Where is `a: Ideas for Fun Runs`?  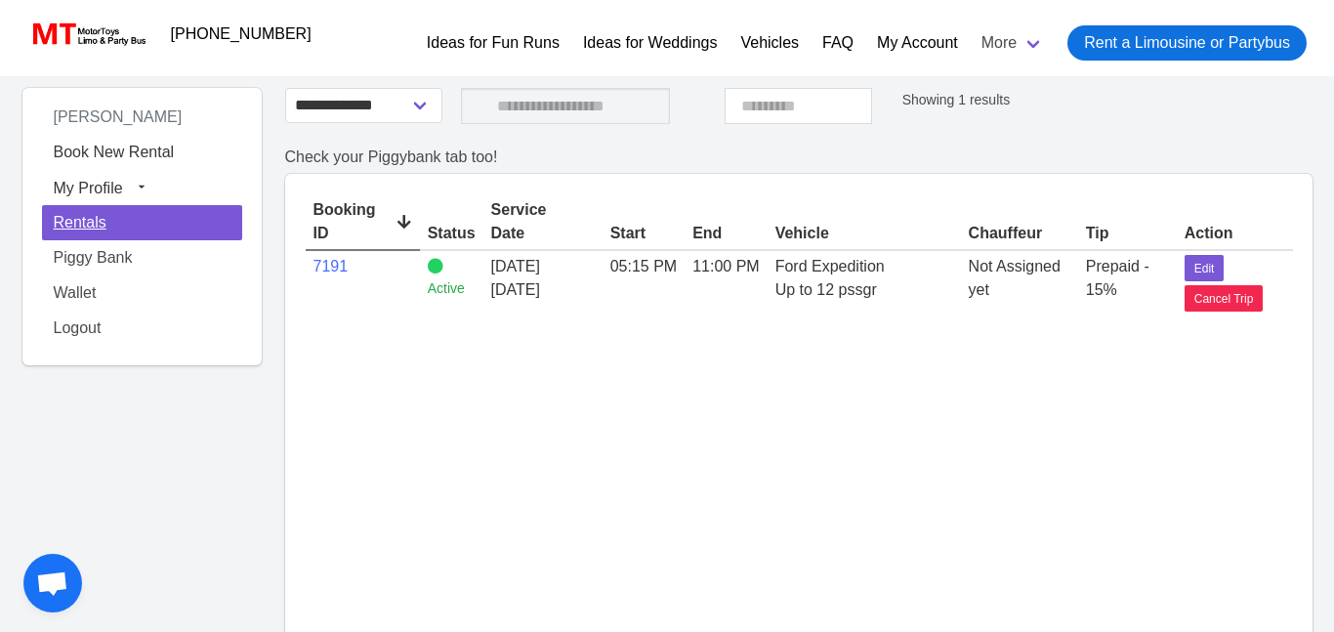
a: Ideas for Fun Runs is located at coordinates (493, 43).